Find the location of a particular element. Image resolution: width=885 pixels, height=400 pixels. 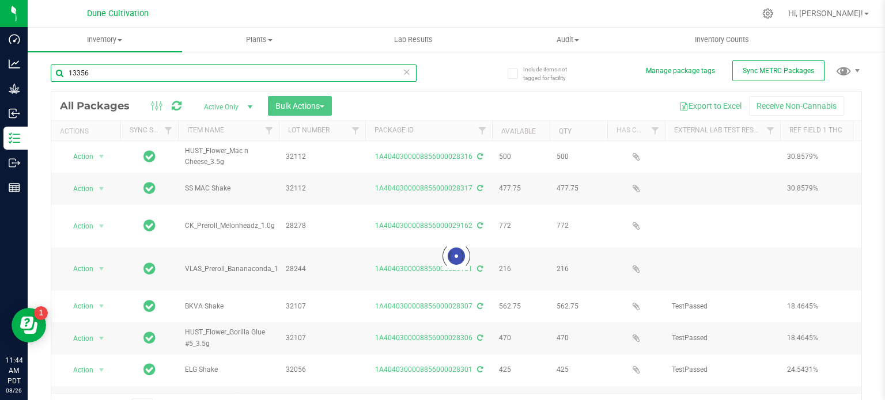

p: 08/26 is located at coordinates (14, 390).